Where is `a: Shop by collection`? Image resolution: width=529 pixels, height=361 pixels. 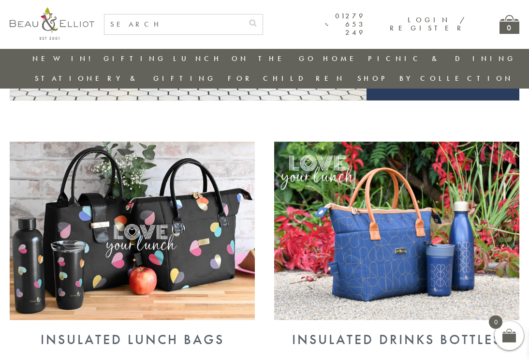 a: Shop by collection is located at coordinates (435, 78).